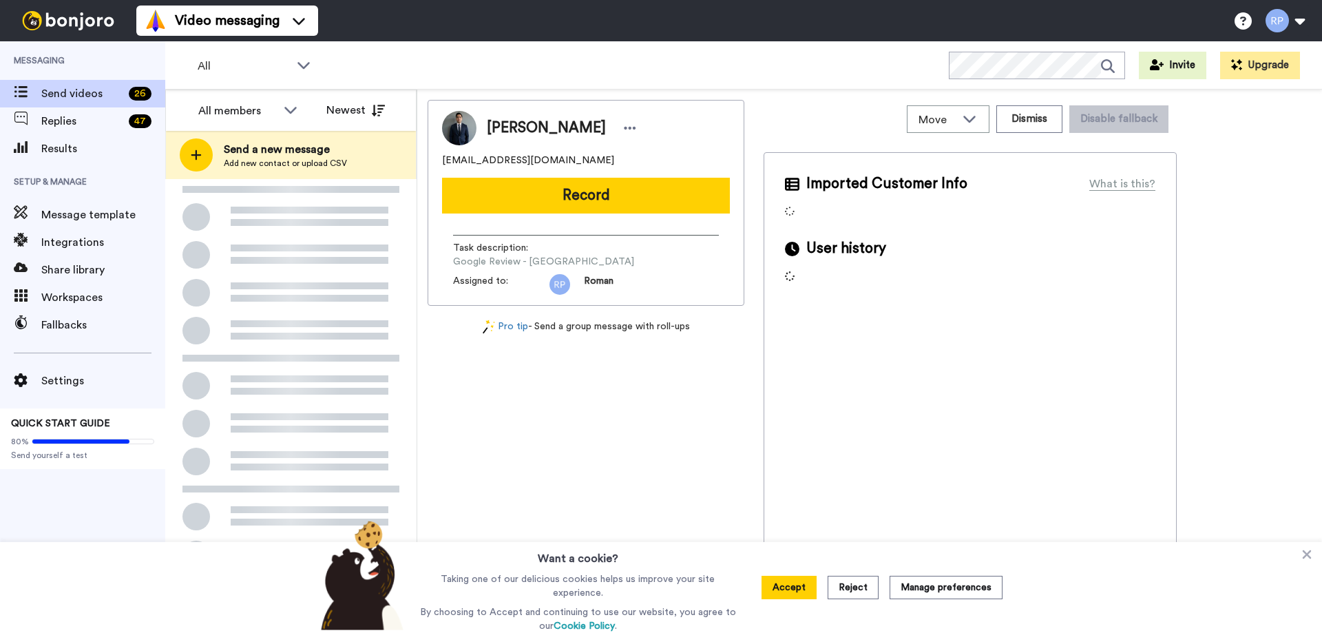  I want to click on span: Assigned to:, so click(501, 284).